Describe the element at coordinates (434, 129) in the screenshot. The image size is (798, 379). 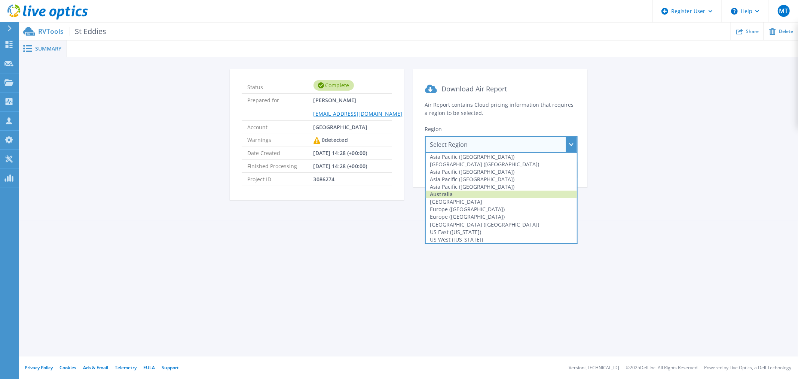
I see `span: Region` at that location.